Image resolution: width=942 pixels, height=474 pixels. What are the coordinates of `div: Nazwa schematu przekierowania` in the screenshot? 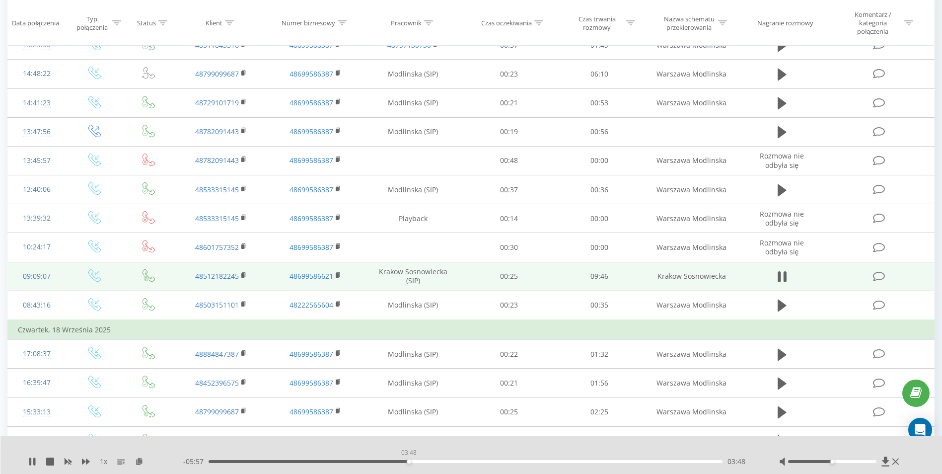 It's located at (689, 23).